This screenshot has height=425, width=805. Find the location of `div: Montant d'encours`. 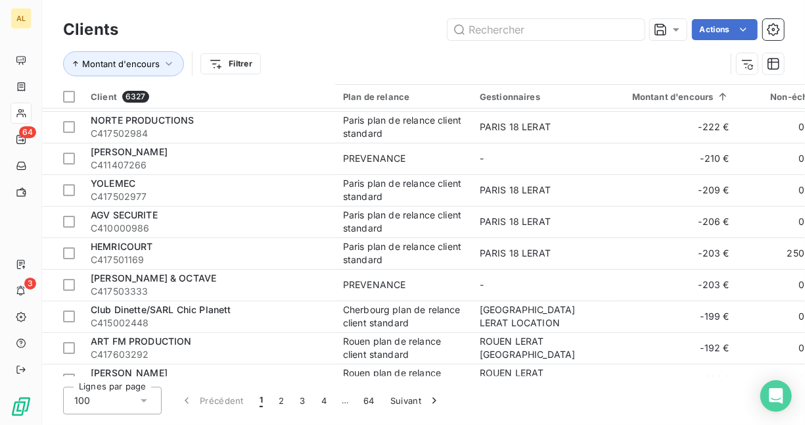

div: Montant d'encours is located at coordinates (673, 97).